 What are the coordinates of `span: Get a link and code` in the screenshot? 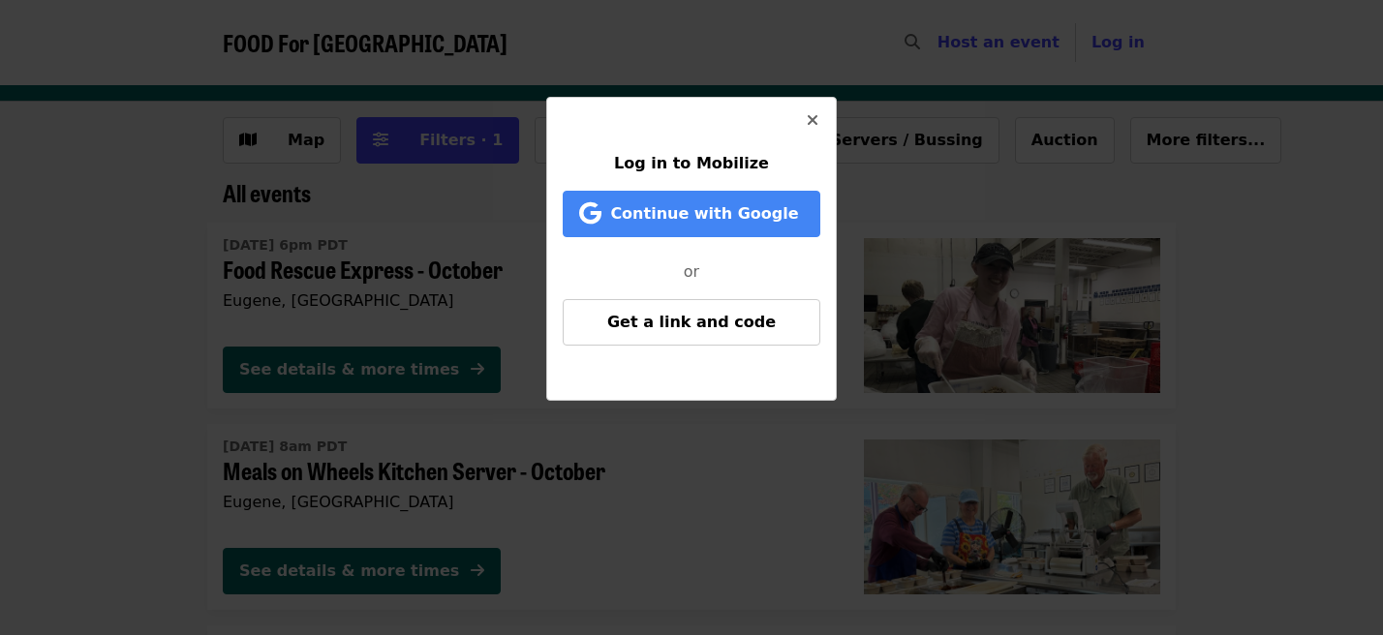 It's located at (691, 321).